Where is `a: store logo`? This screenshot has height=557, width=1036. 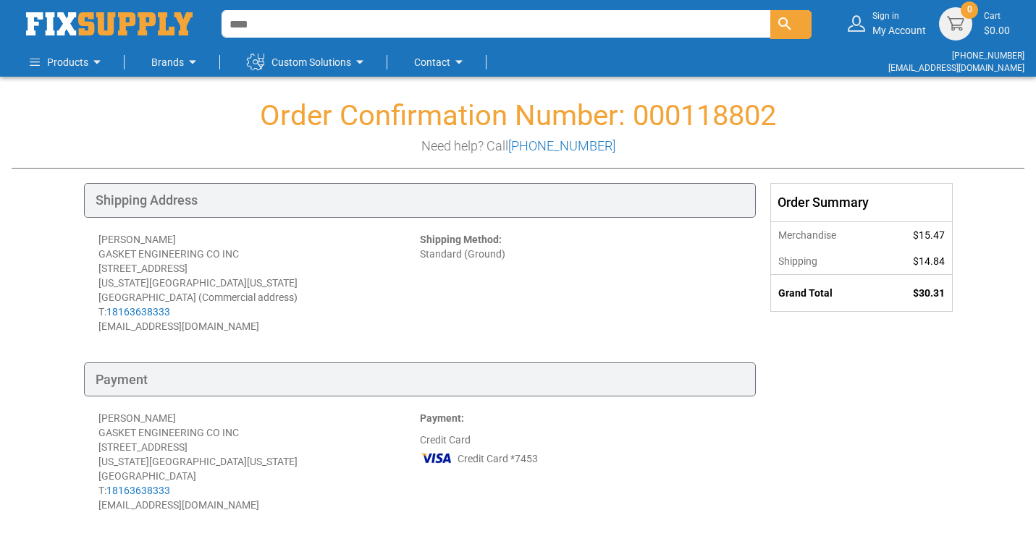
a: store logo is located at coordinates (109, 24).